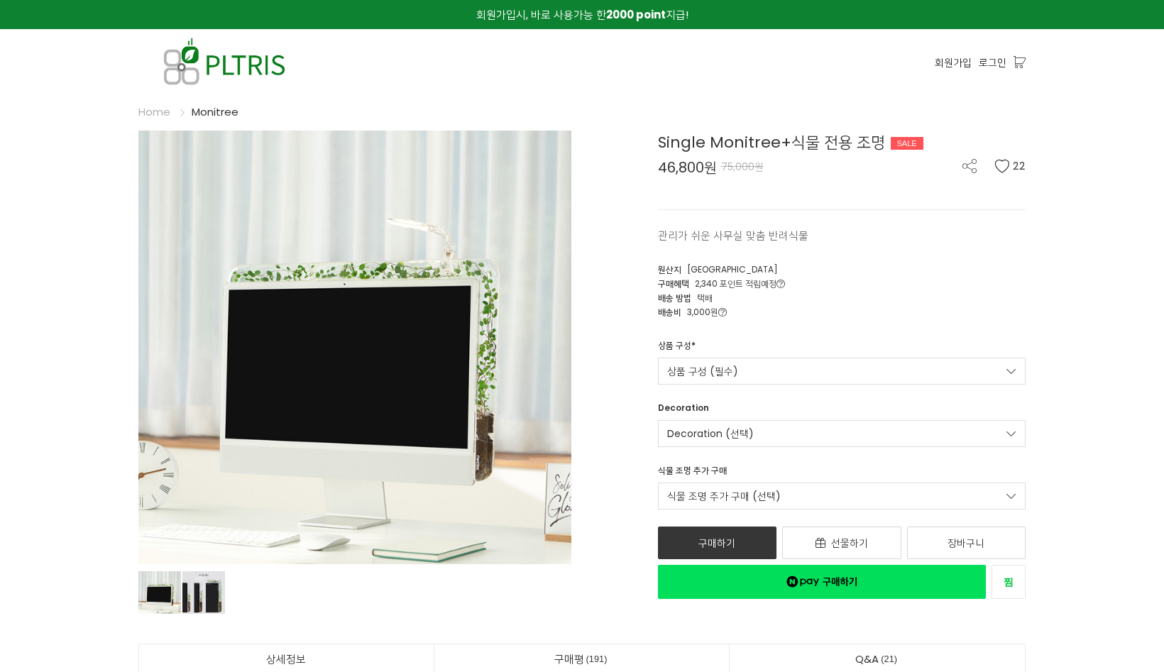  Describe the element at coordinates (687, 168) in the screenshot. I see `span: 46,800원` at that location.